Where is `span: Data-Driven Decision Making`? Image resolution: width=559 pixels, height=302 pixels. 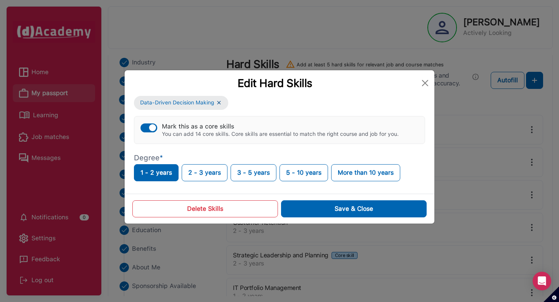
span: Data-Driven Decision Making is located at coordinates (177, 102).